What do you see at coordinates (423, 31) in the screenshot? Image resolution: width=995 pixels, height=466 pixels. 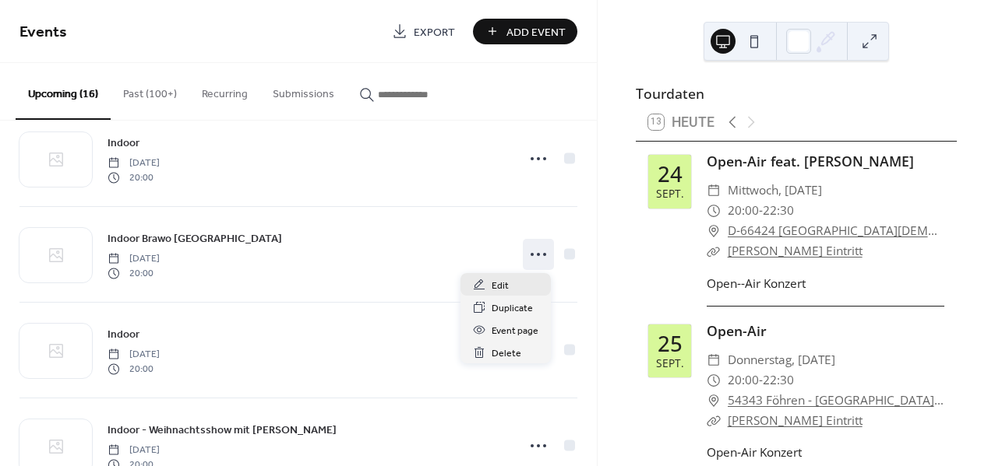 I see `a: Export` at bounding box center [423, 31].